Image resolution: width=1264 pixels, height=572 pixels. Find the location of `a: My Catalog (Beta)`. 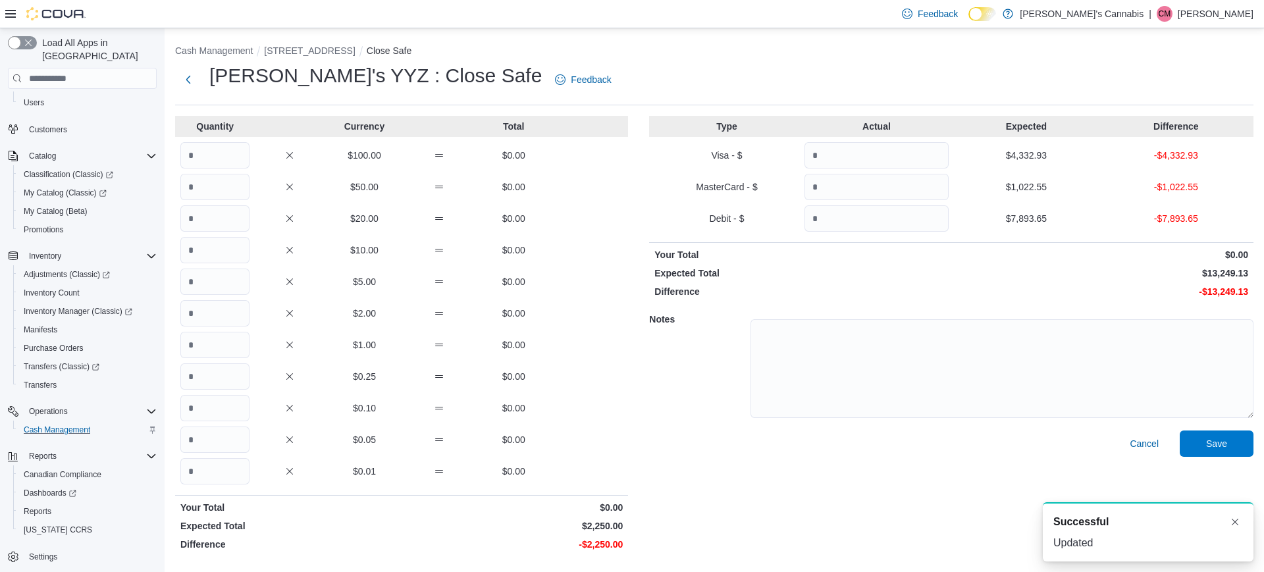

a: My Catalog (Beta) is located at coordinates (55, 211).